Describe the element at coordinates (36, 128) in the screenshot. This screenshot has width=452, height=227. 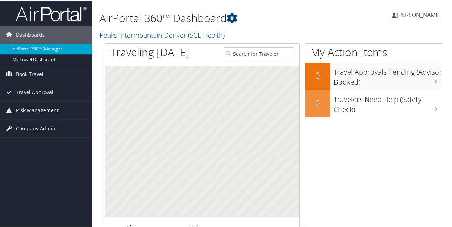
I see `span: Company Admin` at that location.